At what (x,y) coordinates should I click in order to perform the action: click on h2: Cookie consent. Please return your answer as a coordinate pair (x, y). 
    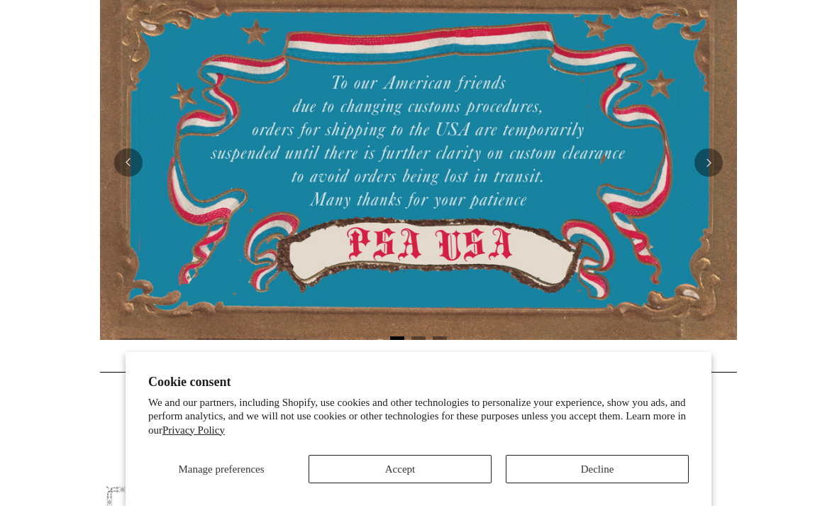
    Looking at the image, I should click on (418, 382).